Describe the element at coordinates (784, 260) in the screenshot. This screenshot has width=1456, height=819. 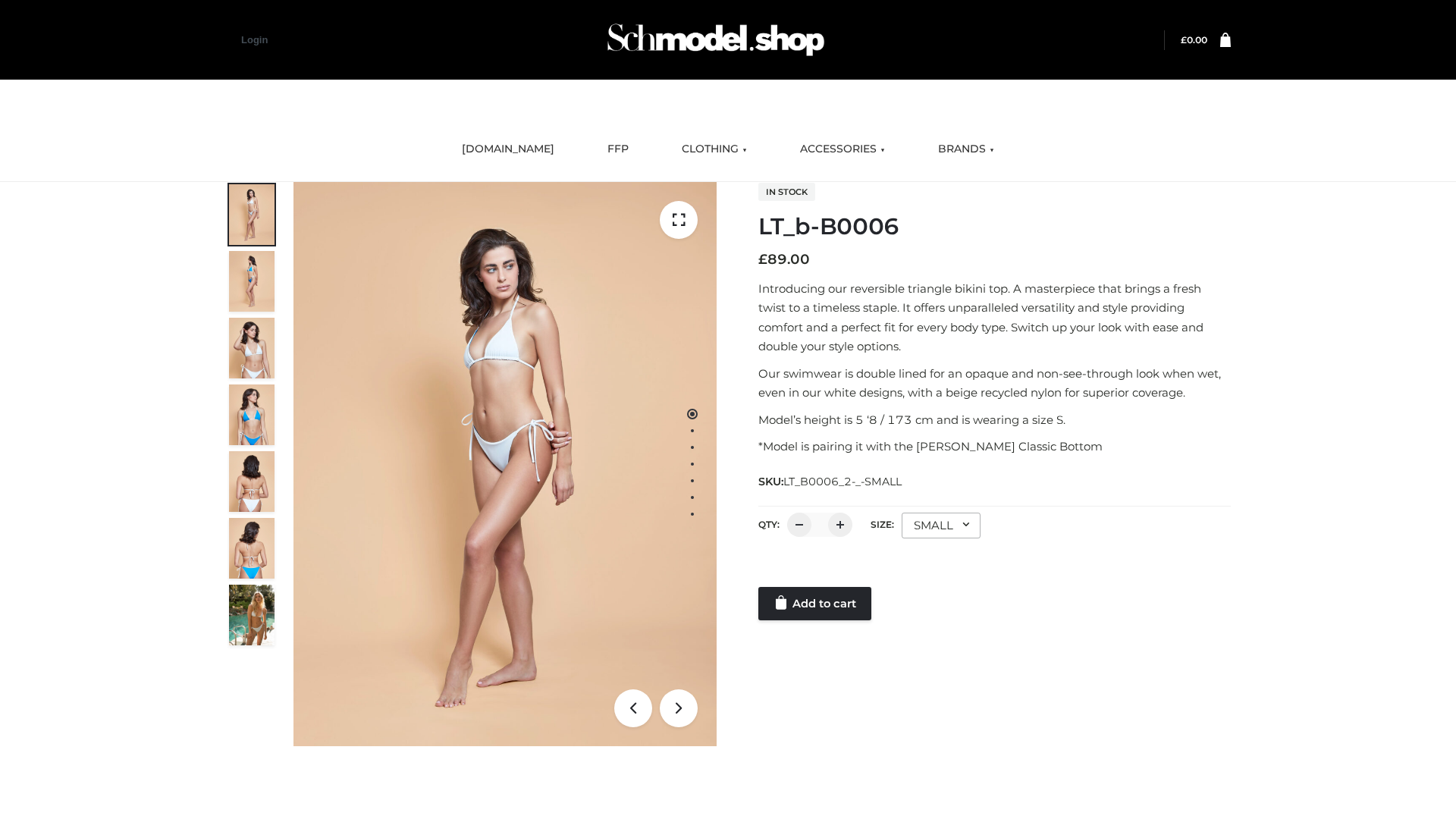
I see `bdi: 89.00` at that location.